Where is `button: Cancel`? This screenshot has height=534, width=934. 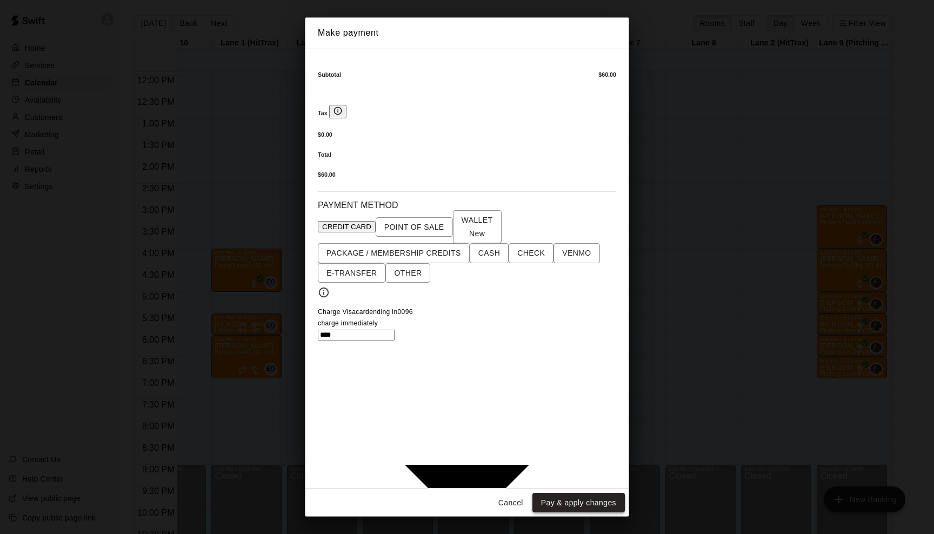
button: Cancel is located at coordinates (511, 503).